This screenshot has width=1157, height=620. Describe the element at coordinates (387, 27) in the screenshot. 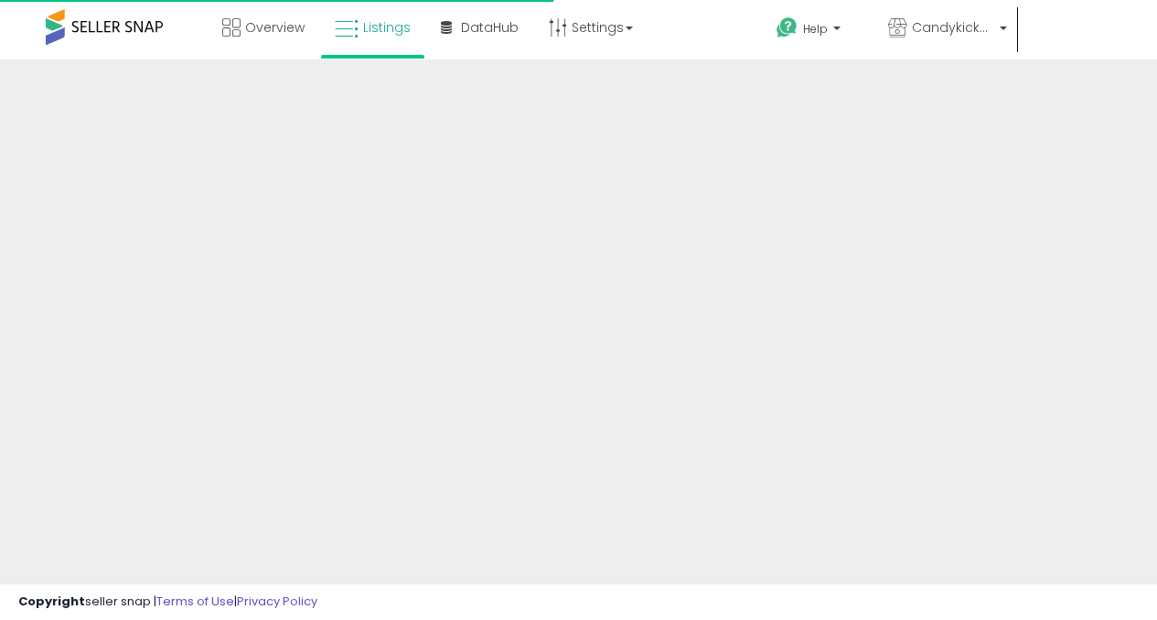

I see `span: Listings` at that location.